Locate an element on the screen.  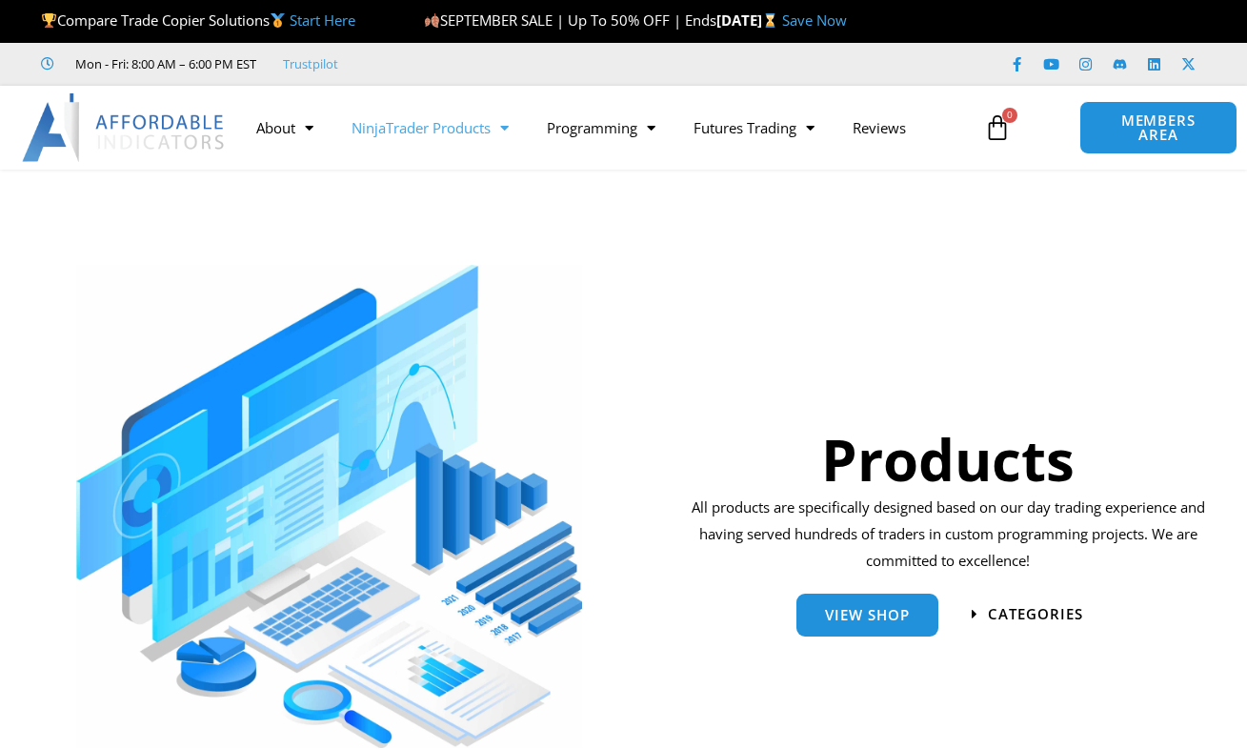
span: categories is located at coordinates (1036, 614).